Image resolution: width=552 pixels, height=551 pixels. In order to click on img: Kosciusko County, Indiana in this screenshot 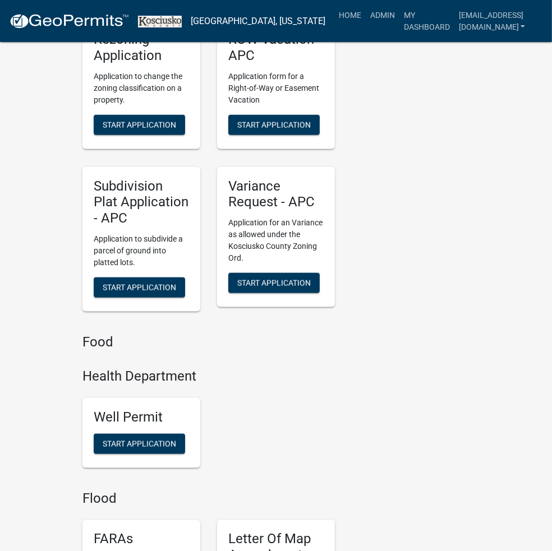, I will do `click(160, 21)`.